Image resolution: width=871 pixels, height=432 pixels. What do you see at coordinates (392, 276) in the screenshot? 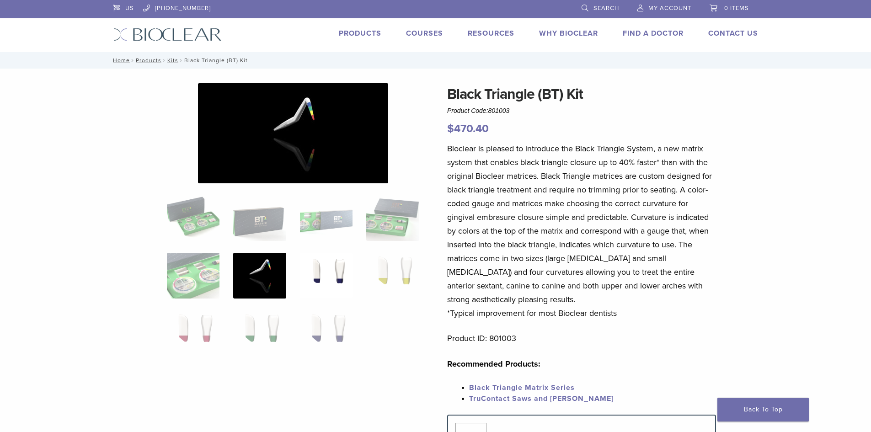
I see `img: Black Triangle (BT) Kit - Image 8` at bounding box center [392, 276].